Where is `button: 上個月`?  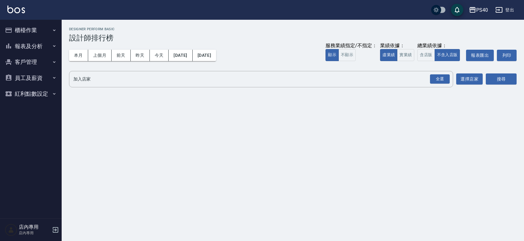
button: 上個月 is located at coordinates (100, 55).